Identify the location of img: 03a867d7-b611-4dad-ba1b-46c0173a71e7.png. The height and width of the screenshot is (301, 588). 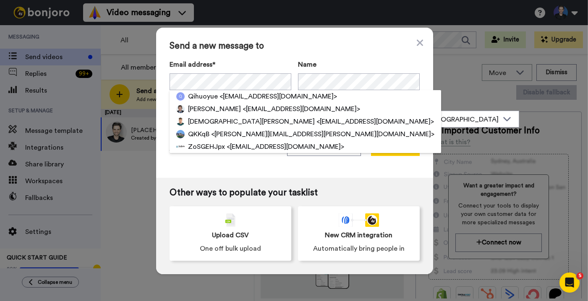
(180, 122).